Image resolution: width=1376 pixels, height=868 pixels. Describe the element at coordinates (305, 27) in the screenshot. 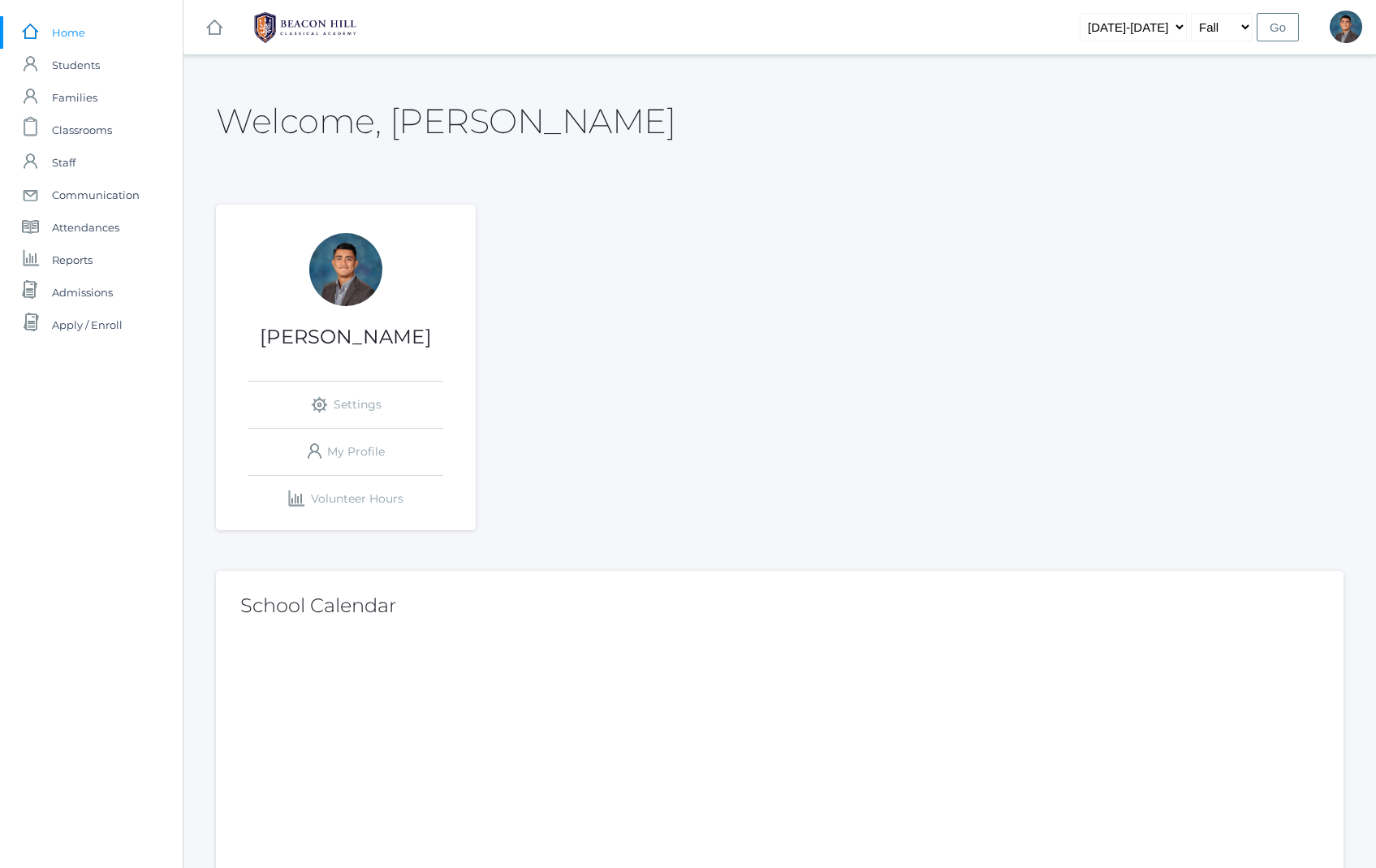

I see `img: BHCALogos-05-308ed15e86a5a0abce9b8dd61676a3503ac9727e845dece92d48e8588c001991.png` at that location.